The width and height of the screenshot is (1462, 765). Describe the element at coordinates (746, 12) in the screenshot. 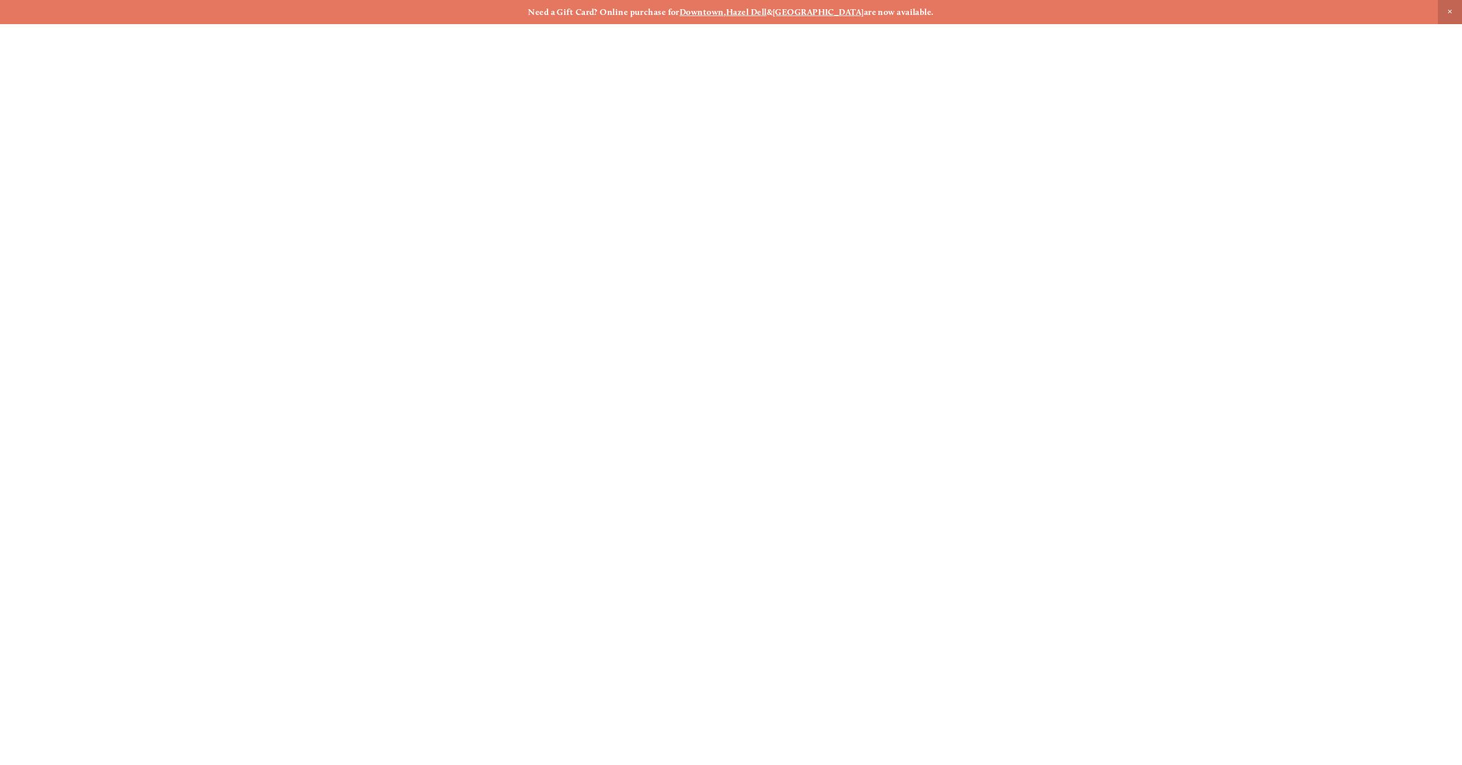

I see `strong: Hazel Dell` at that location.